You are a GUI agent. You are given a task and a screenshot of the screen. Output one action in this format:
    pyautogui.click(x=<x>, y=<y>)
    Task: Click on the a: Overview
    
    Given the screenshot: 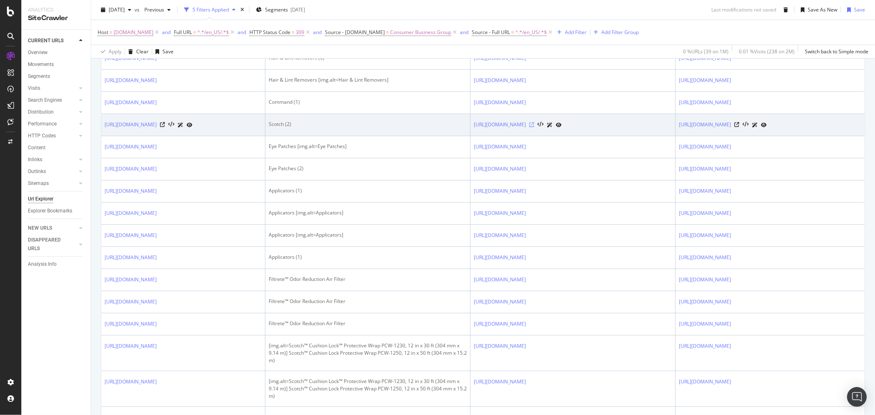 What is the action you would take?
    pyautogui.click(x=56, y=52)
    